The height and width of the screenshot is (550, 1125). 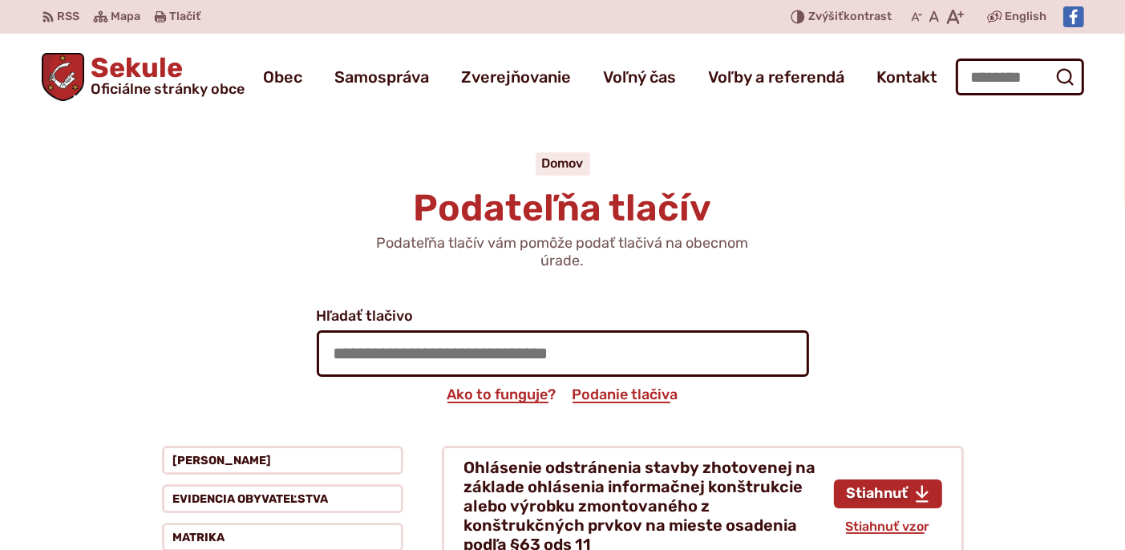 I want to click on span: Obec, so click(x=282, y=77).